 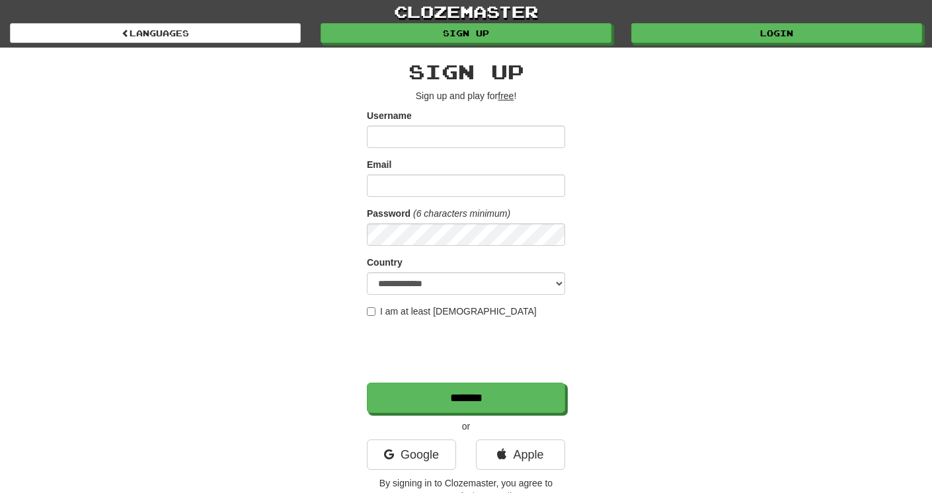 I want to click on em: (6 characters minimum), so click(x=461, y=214).